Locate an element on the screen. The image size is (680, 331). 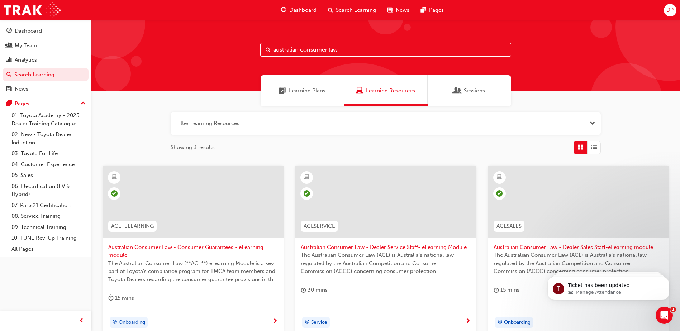
input: Search... is located at coordinates (386, 50).